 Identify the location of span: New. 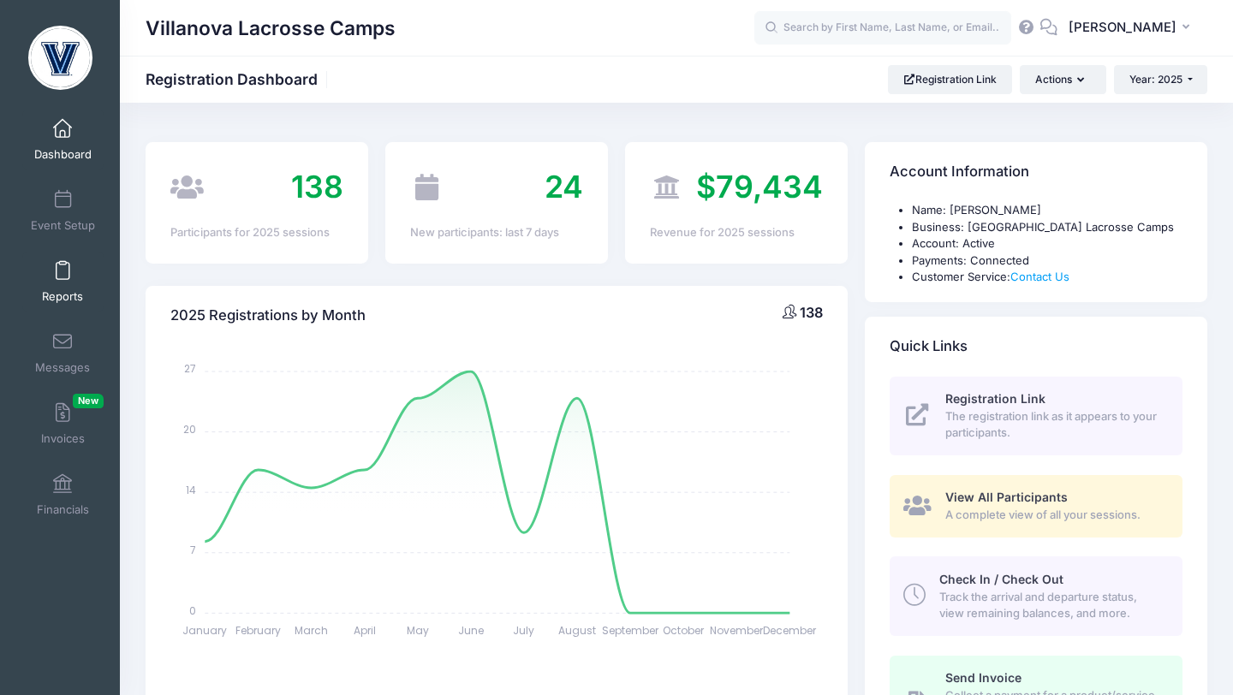
(88, 401).